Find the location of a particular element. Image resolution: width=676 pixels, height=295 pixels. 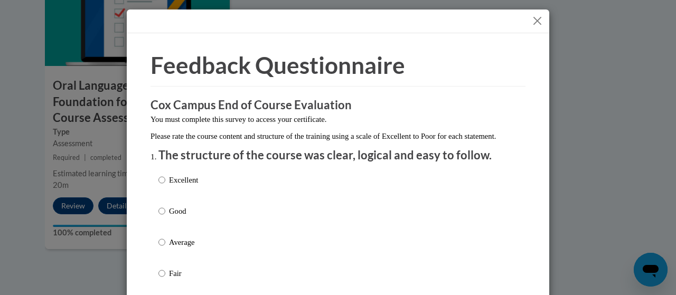

button: Close is located at coordinates (537, 21).